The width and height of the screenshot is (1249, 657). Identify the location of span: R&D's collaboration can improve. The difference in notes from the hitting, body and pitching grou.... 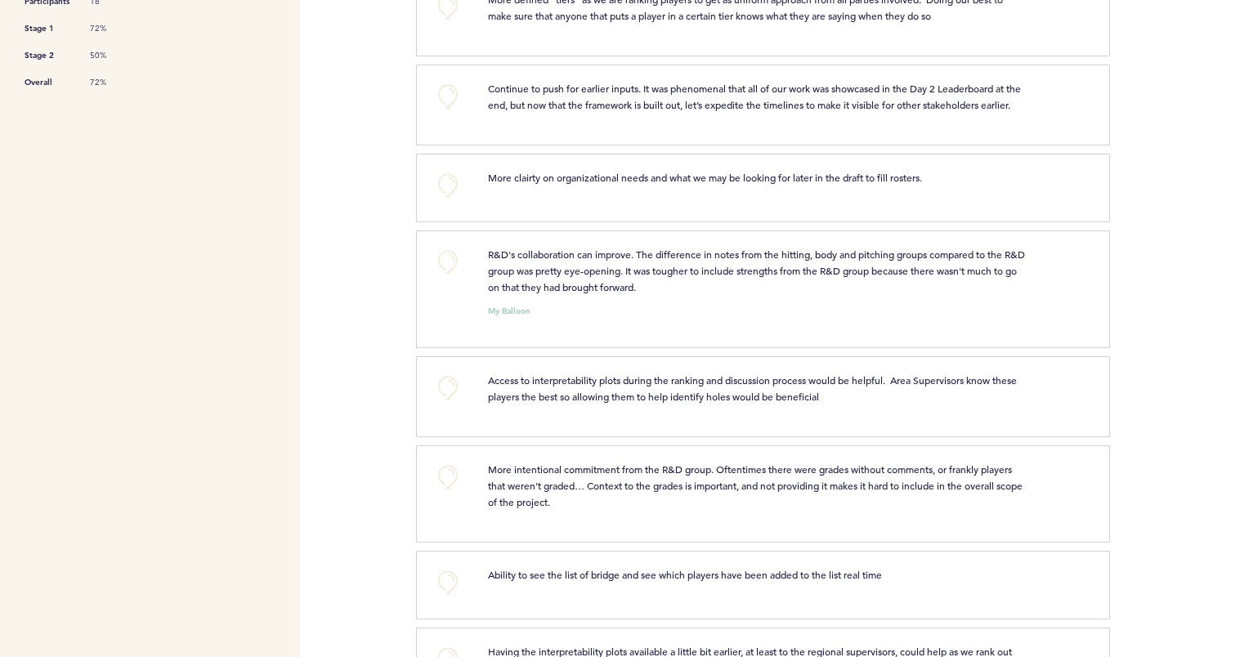
(758, 271).